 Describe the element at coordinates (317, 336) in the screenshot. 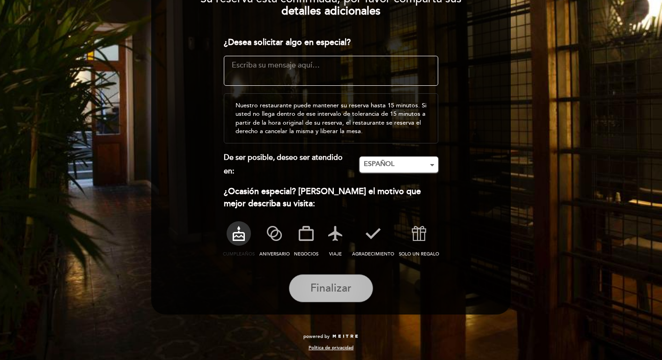

I see `span: powered by` at that location.